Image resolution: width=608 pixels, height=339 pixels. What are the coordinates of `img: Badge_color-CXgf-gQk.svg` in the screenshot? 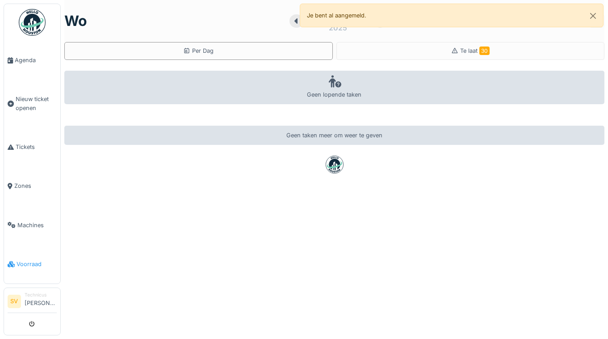 It's located at (32, 22).